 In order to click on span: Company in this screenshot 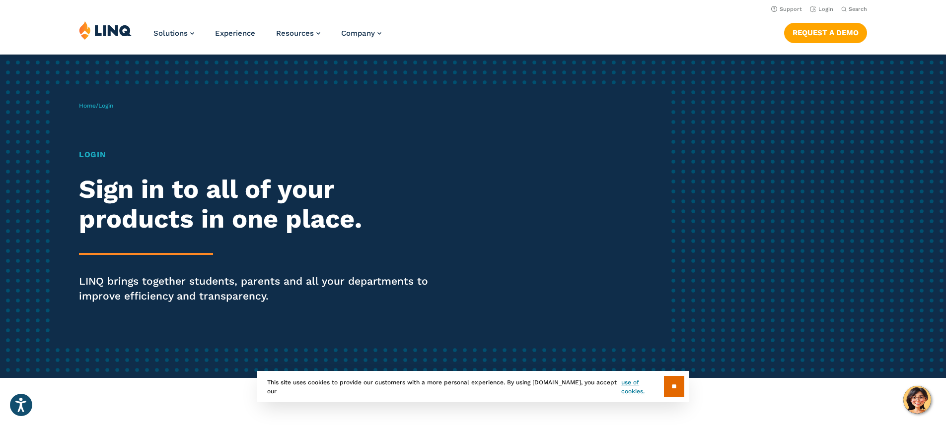, I will do `click(358, 33)`.